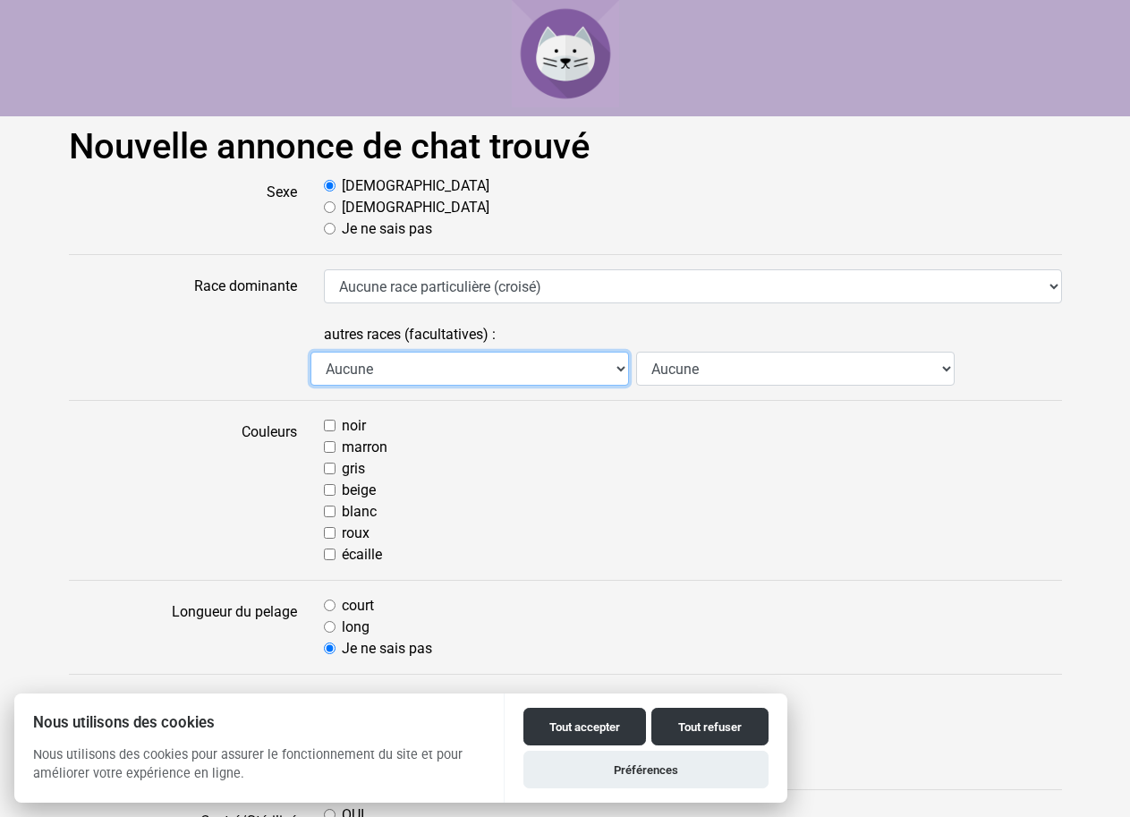  I want to click on label: Dessin du pelage, so click(183, 732).